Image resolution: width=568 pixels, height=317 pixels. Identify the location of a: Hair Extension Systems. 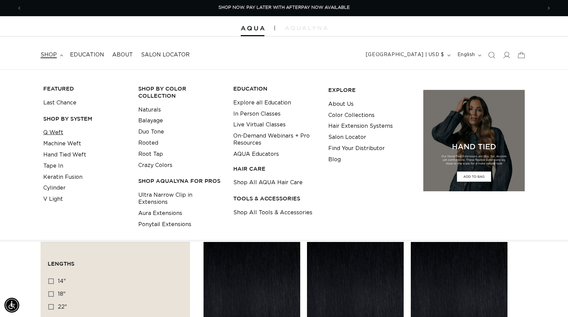
(360, 126).